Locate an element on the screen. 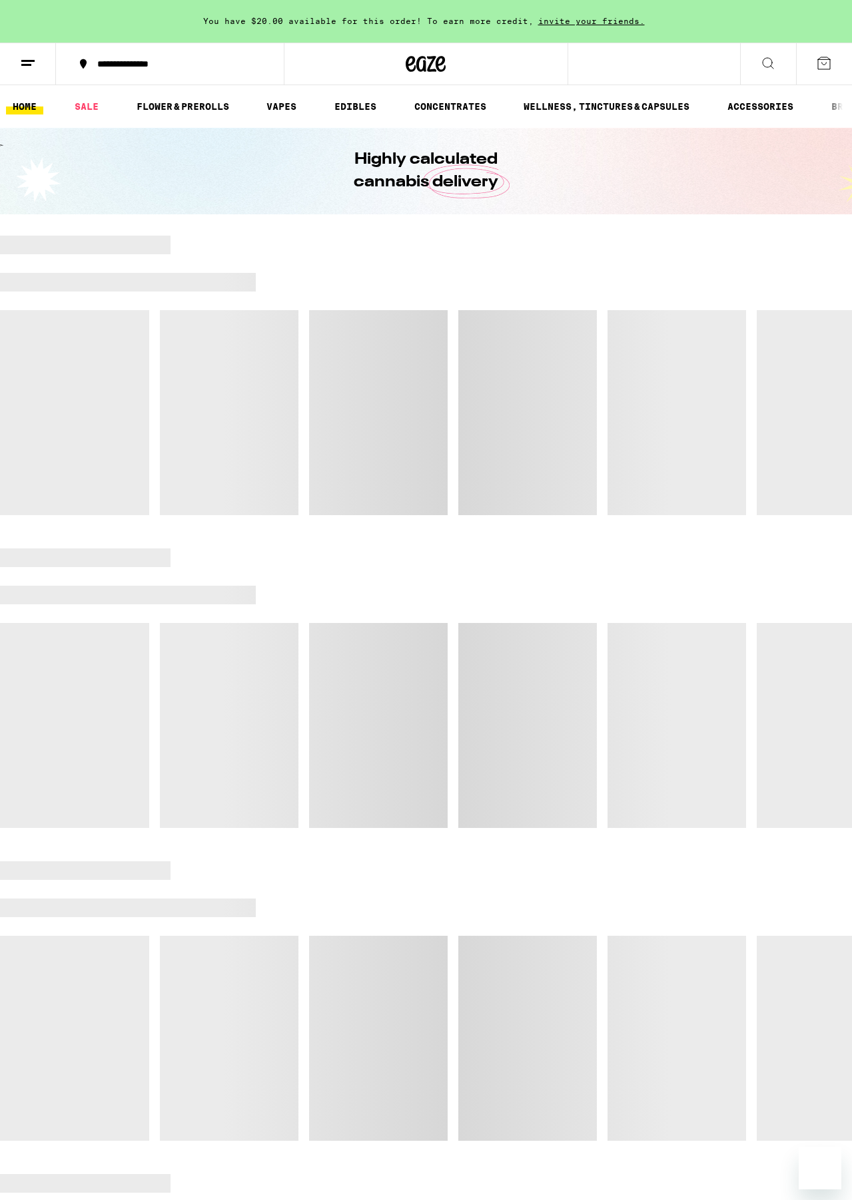  a: ACCESSORIES is located at coordinates (760, 107).